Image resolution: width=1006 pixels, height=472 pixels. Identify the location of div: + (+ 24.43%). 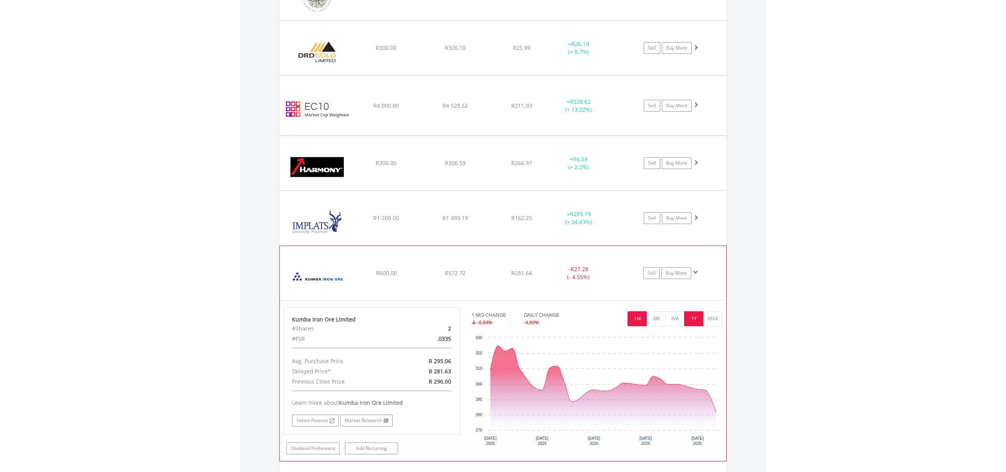
(578, 218).